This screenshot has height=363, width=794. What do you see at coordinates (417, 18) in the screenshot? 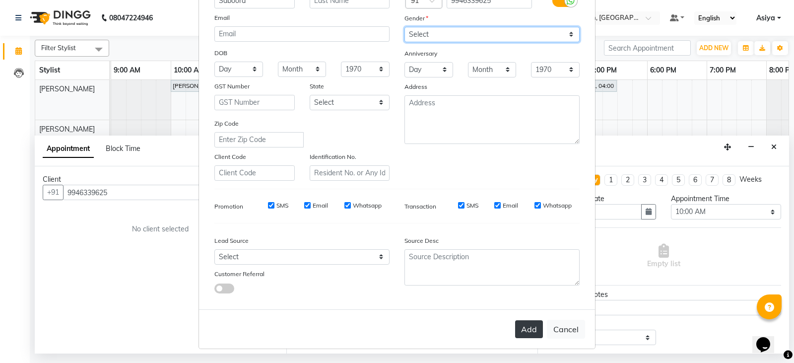
I see `label: Gender` at bounding box center [417, 18].